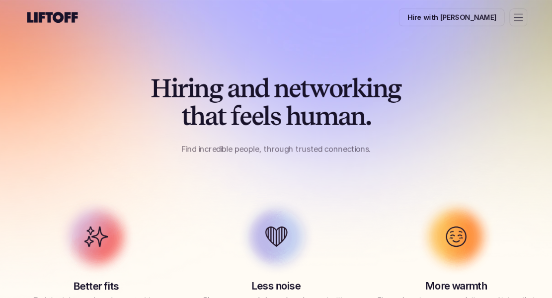 This screenshot has height=298, width=552. Describe the element at coordinates (160, 88) in the screenshot. I see `span: H` at that location.